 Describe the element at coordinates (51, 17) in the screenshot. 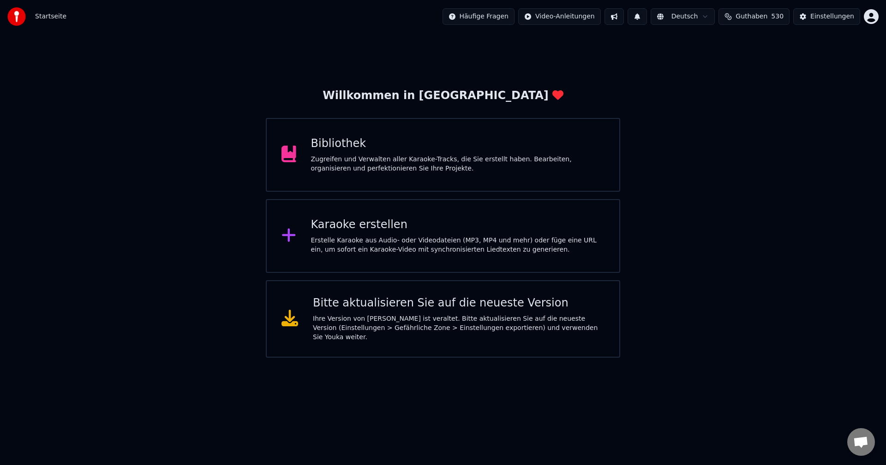

I see `nav: breadcrumb` at that location.